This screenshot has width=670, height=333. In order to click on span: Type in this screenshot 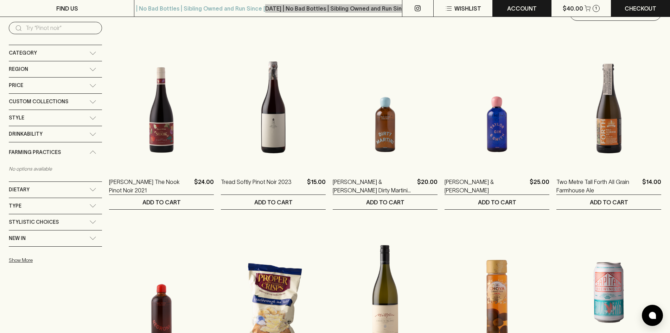, I will do `click(15, 206)`.